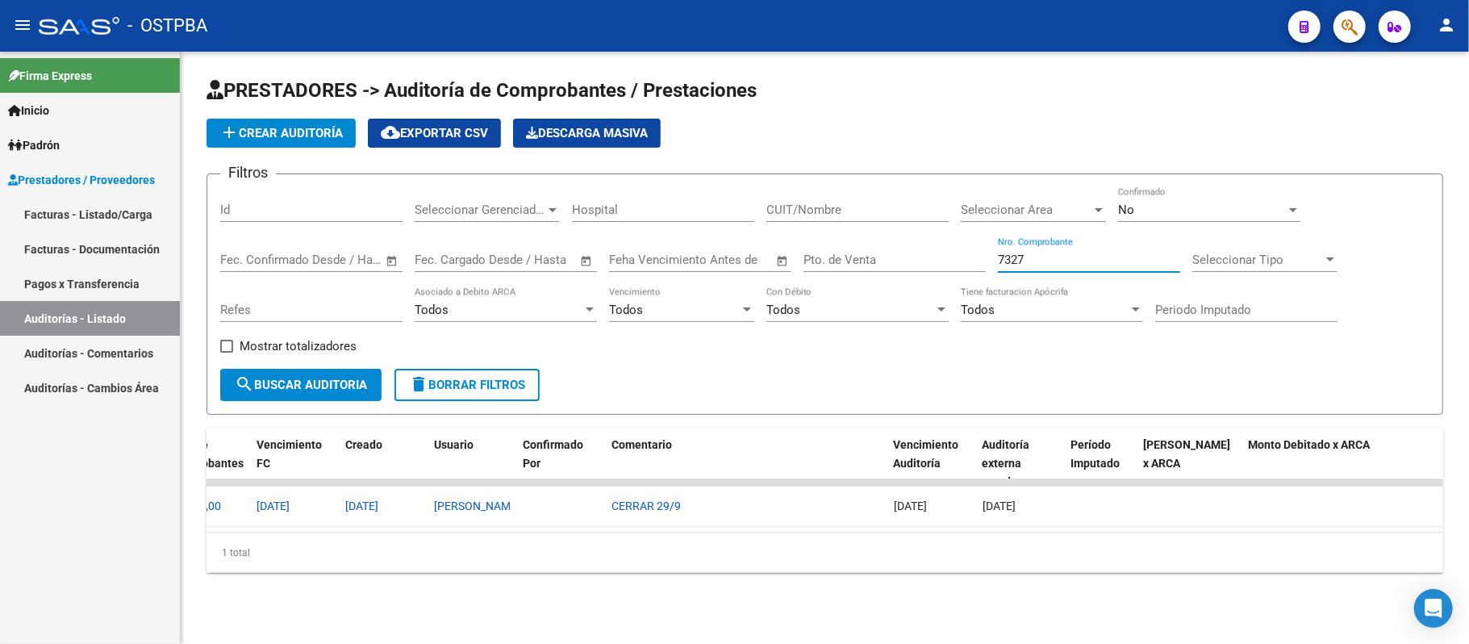 The width and height of the screenshot is (1469, 644). Describe the element at coordinates (298, 346) in the screenshot. I see `span: Mostrar totalizadores` at that location.